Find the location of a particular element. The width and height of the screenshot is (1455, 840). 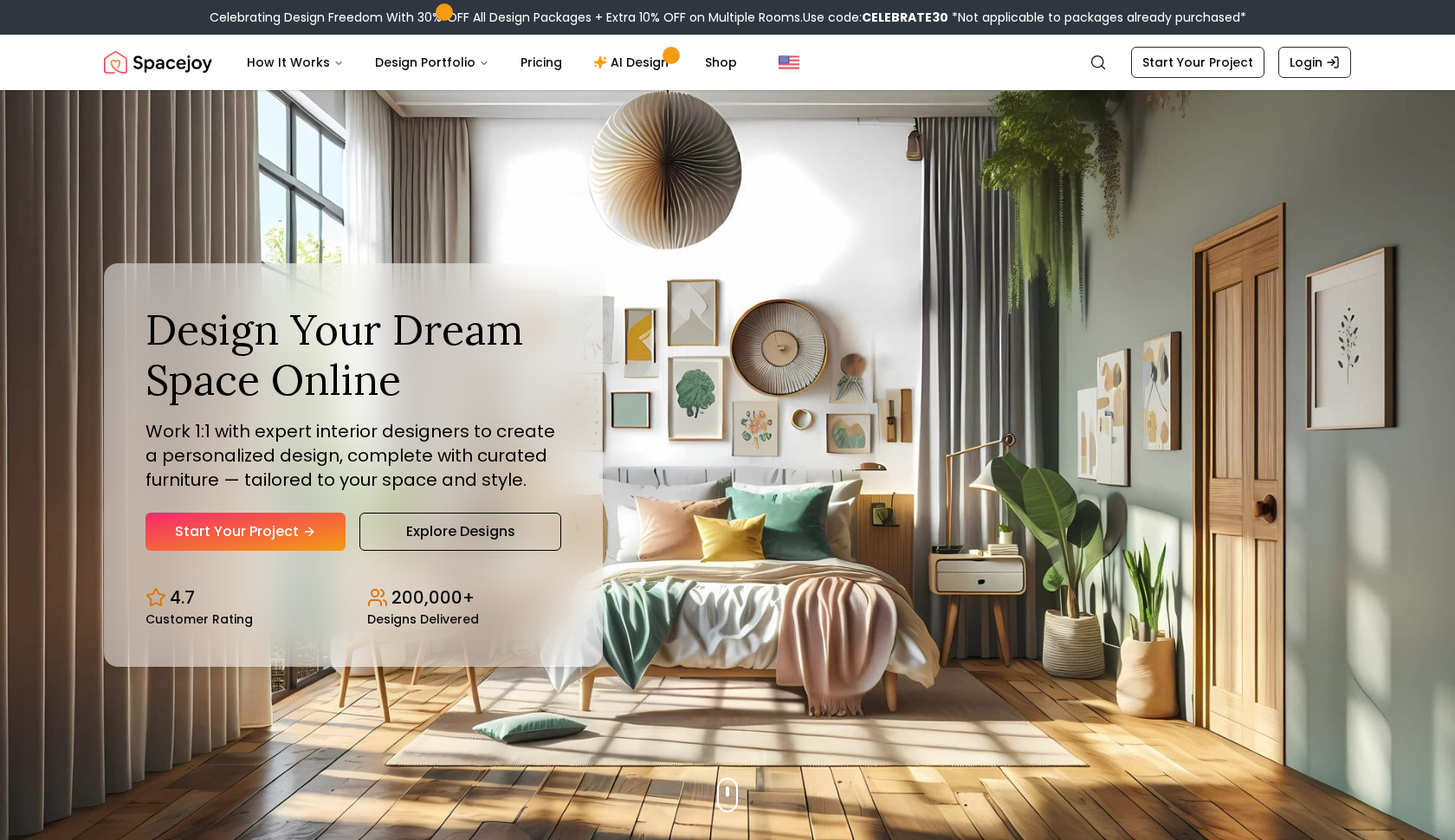

nav: Main is located at coordinates (492, 63).